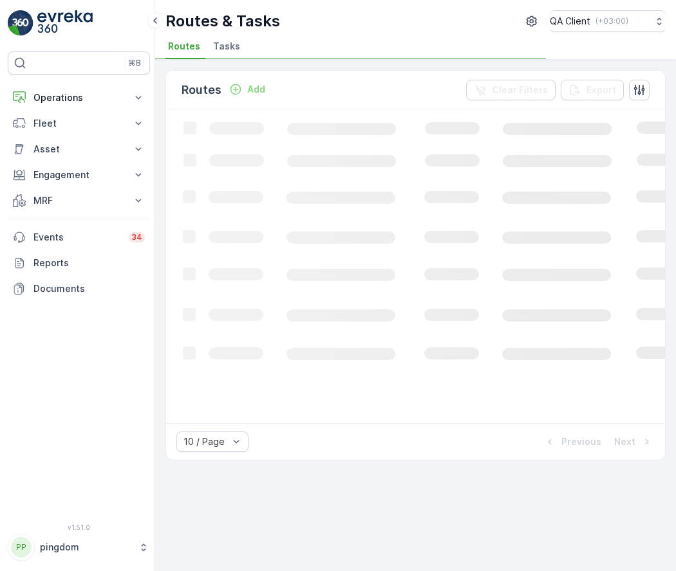 The height and width of the screenshot is (571, 676). I want to click on p: Routes & Tasks, so click(223, 21).